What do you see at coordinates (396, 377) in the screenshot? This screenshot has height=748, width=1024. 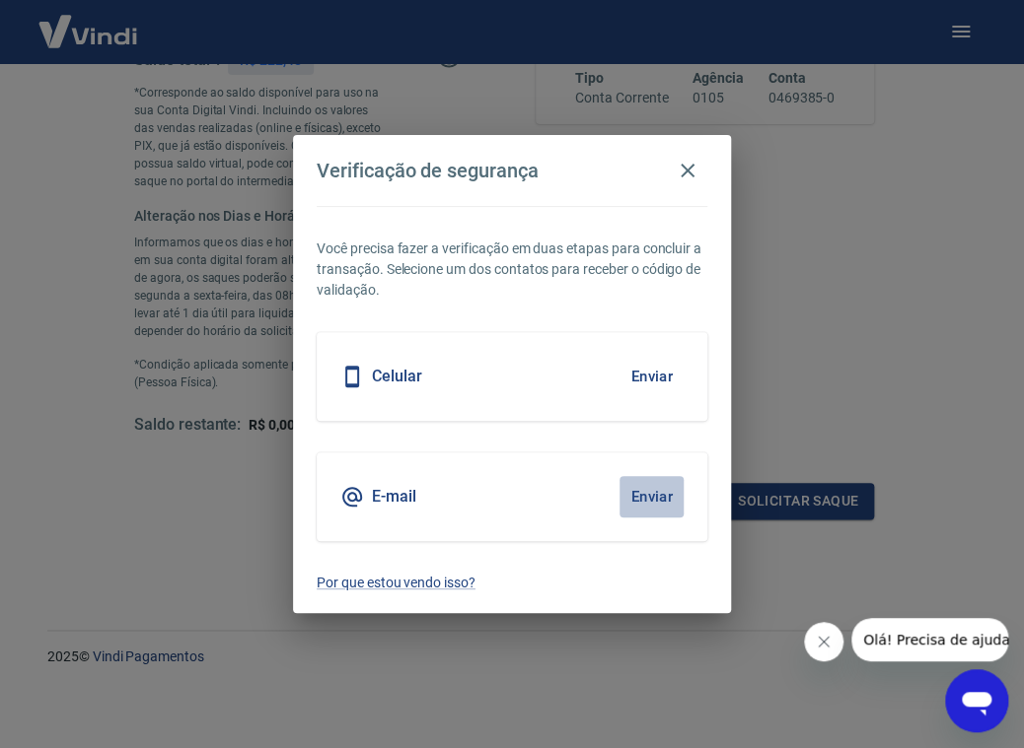 I see `h5: Celular` at bounding box center [396, 377].